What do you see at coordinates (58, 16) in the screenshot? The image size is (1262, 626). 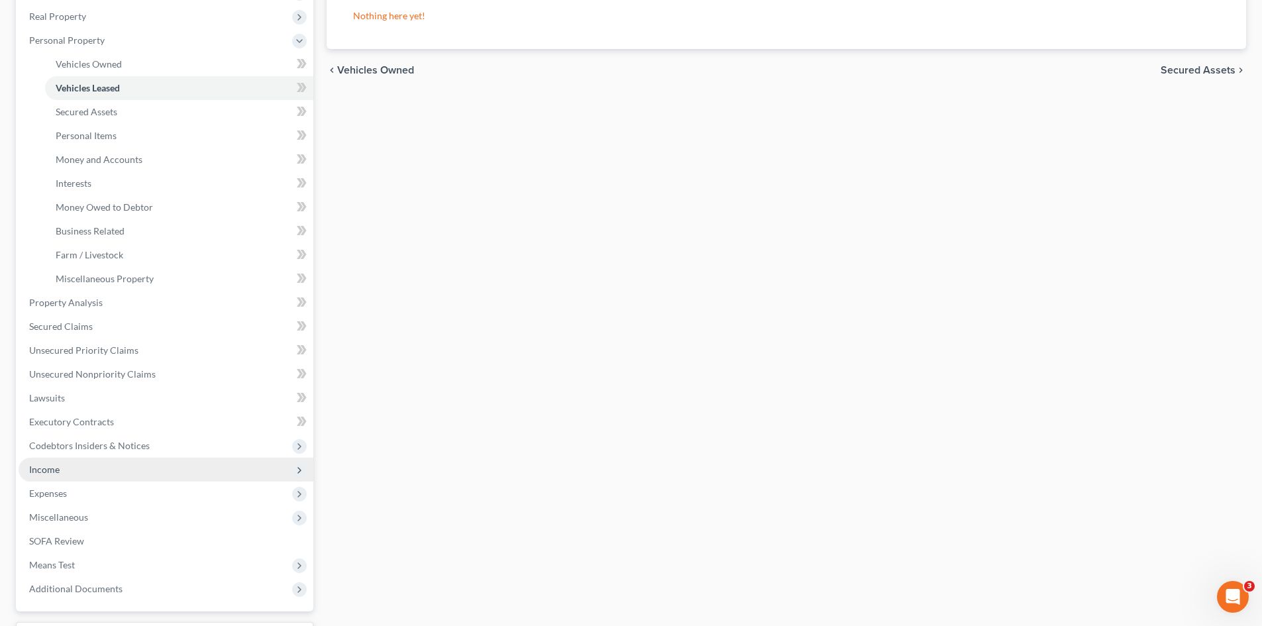 I see `span: Real Property` at bounding box center [58, 16].